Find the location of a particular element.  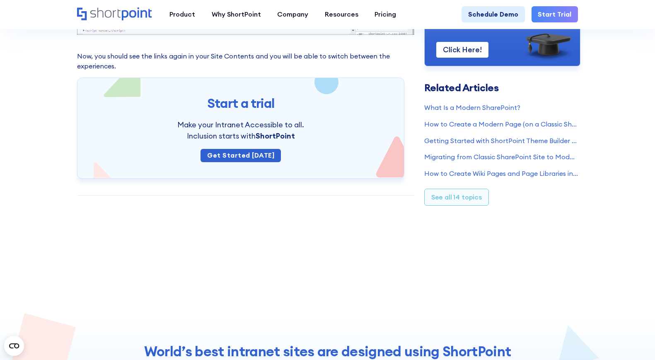

a: How to Create Wiki Pages and Page Libraries in SharePoint is located at coordinates (501, 174).